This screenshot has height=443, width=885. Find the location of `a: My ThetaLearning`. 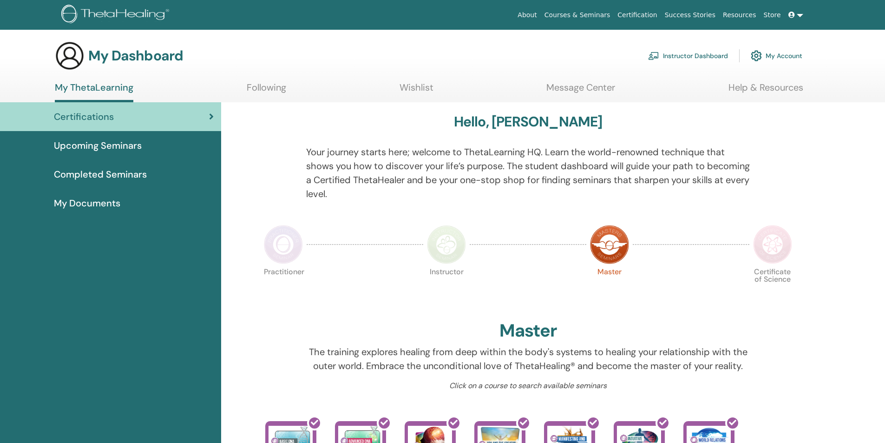

a: My ThetaLearning is located at coordinates (94, 92).